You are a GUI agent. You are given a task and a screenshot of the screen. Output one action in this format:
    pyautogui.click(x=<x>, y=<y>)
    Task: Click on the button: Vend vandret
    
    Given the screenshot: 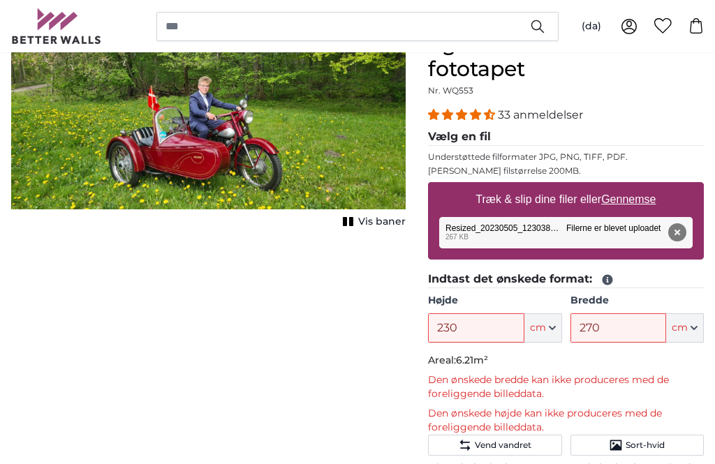 What is the action you would take?
    pyautogui.click(x=494, y=446)
    